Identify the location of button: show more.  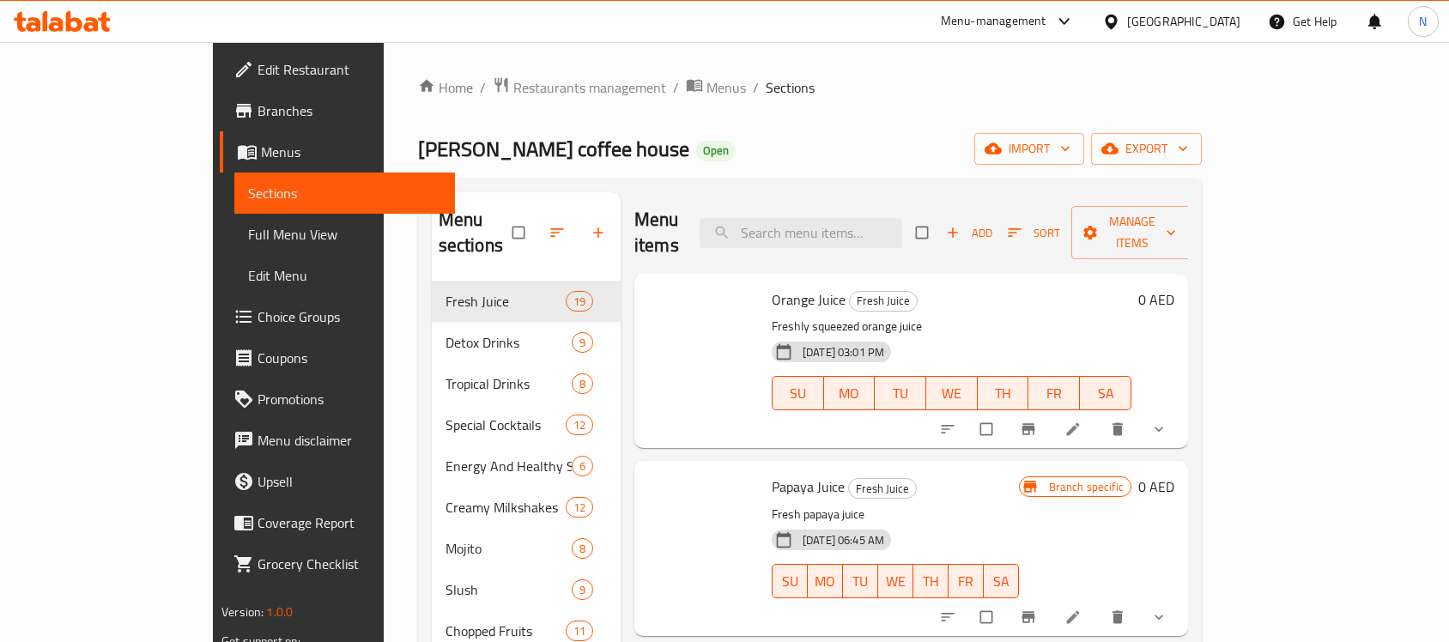
(1160, 617).